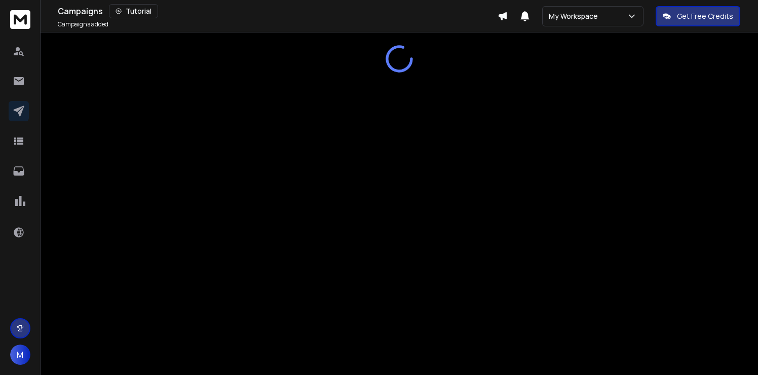  I want to click on button: Get Free Credits, so click(698, 16).